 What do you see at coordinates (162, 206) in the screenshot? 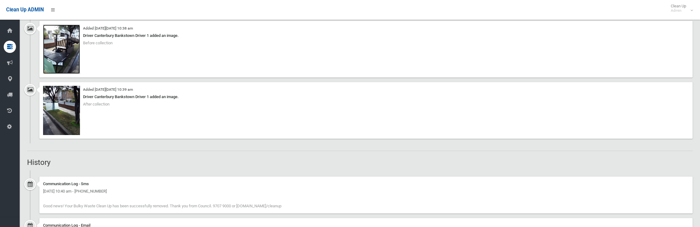
I see `span: Good news! Your Bulky Waste Clean Up has been successfully removed. Thank you from Council. 9707 ...` at bounding box center [162, 206].